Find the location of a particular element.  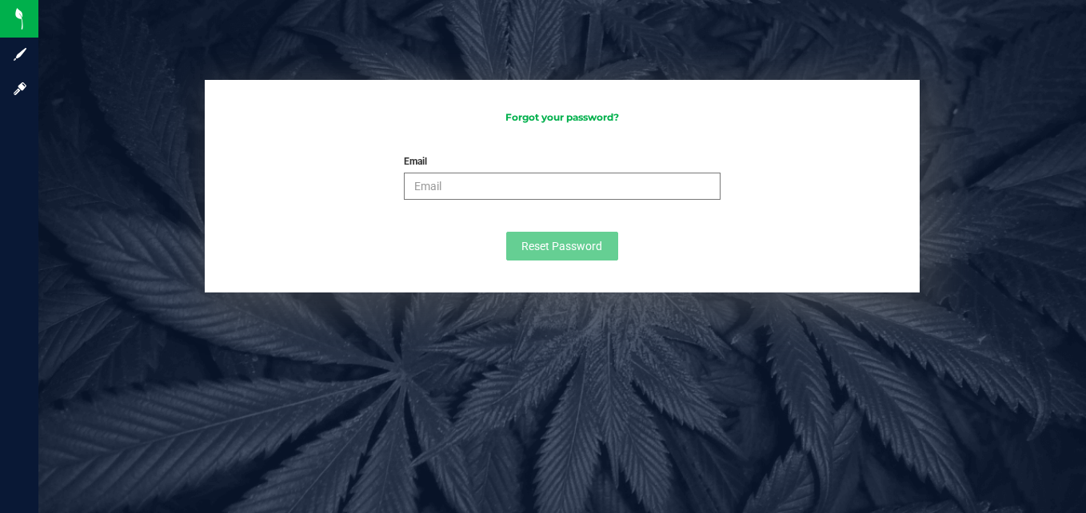

input: Email is located at coordinates (562, 186).